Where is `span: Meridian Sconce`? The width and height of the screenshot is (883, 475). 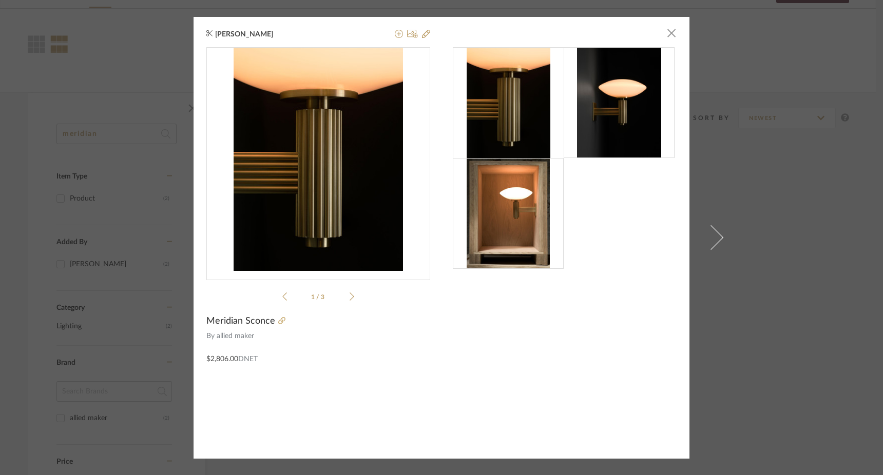 span: Meridian Sconce is located at coordinates (241, 321).